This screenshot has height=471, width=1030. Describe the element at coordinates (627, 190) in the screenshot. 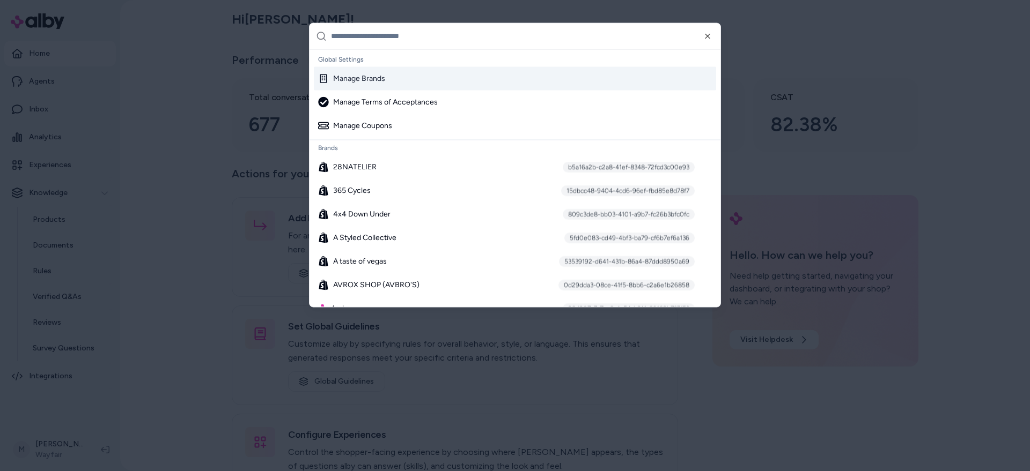

I see `div: 15dbcc48-9404-4cd6-96ef-fbd85e8d78f7` at that location.